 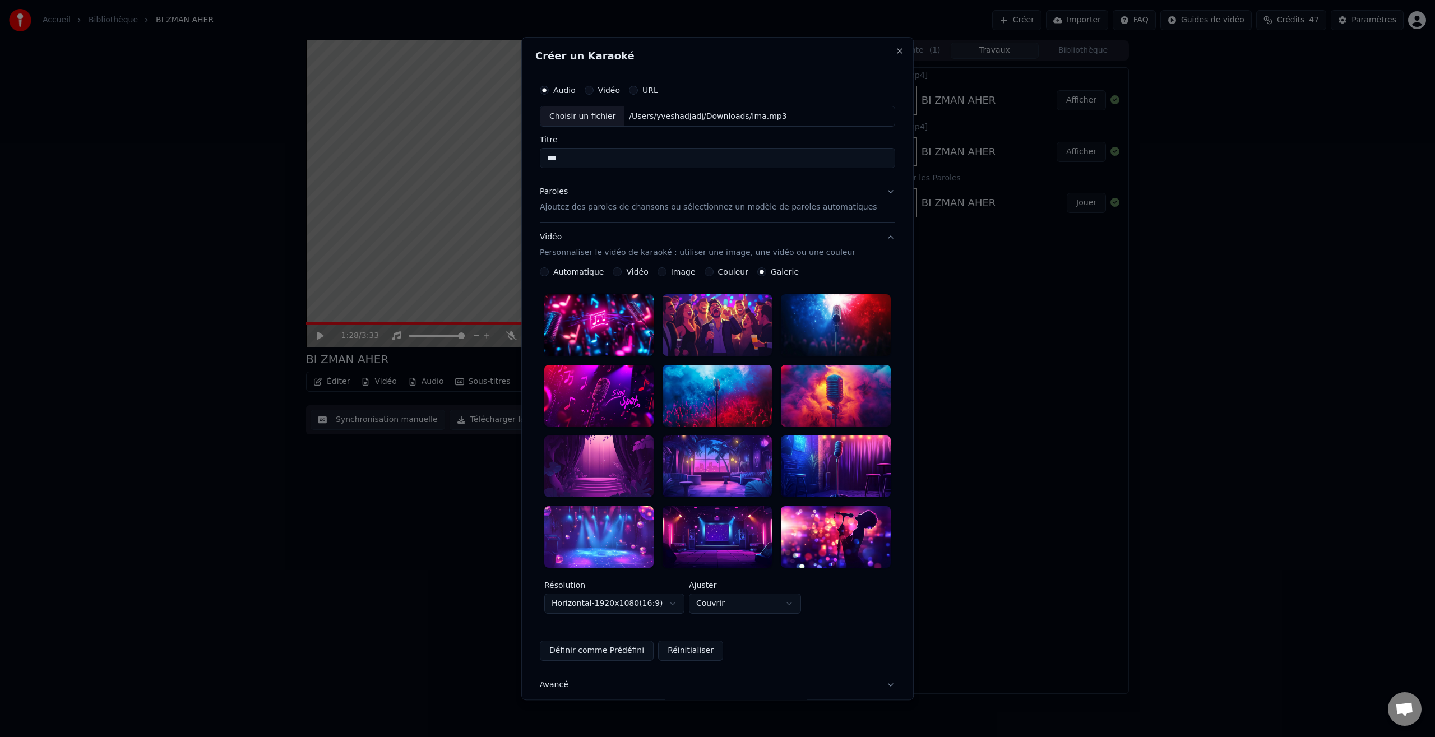 I want to click on p: Personnaliser le vidéo de karaoké : utiliser une image, une vidéo ou une couleur, so click(x=697, y=253).